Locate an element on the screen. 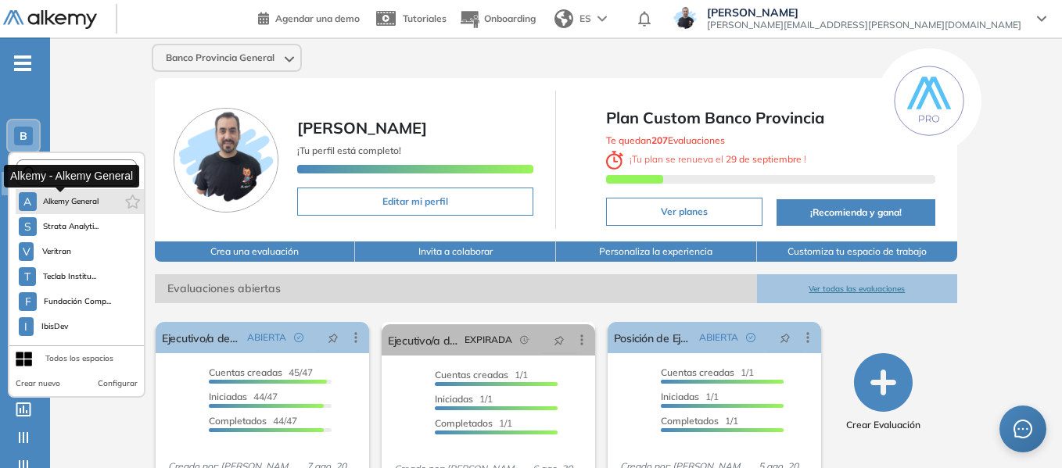  img: Logo is located at coordinates (50, 20).